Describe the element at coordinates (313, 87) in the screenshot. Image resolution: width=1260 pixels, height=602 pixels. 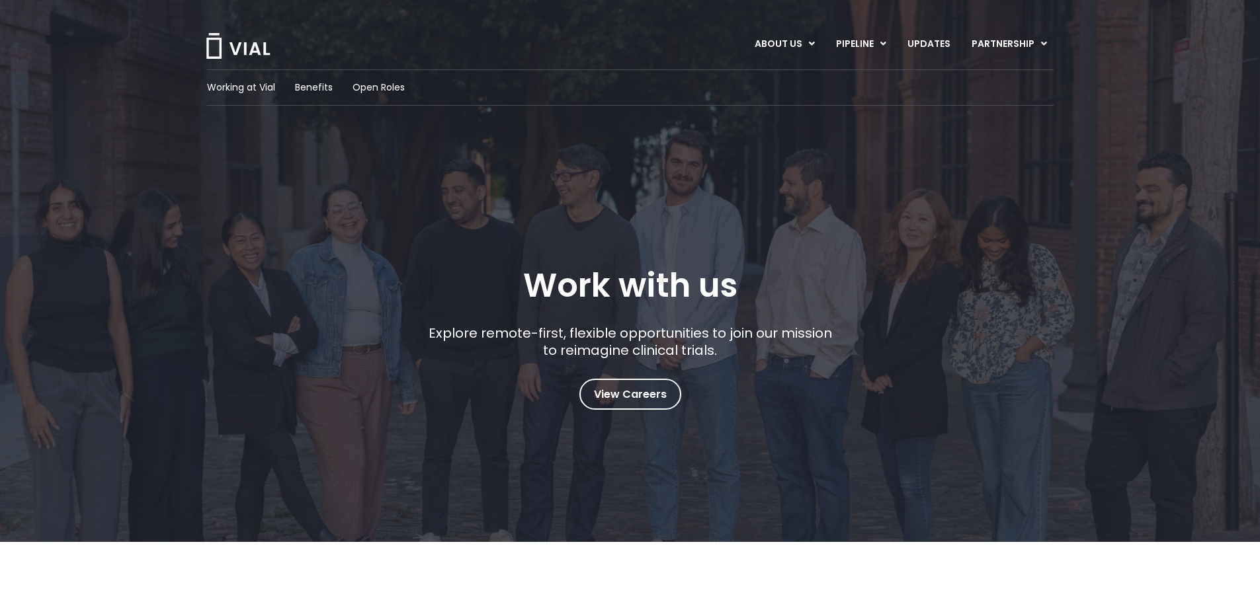
I see `a: Benefits` at that location.